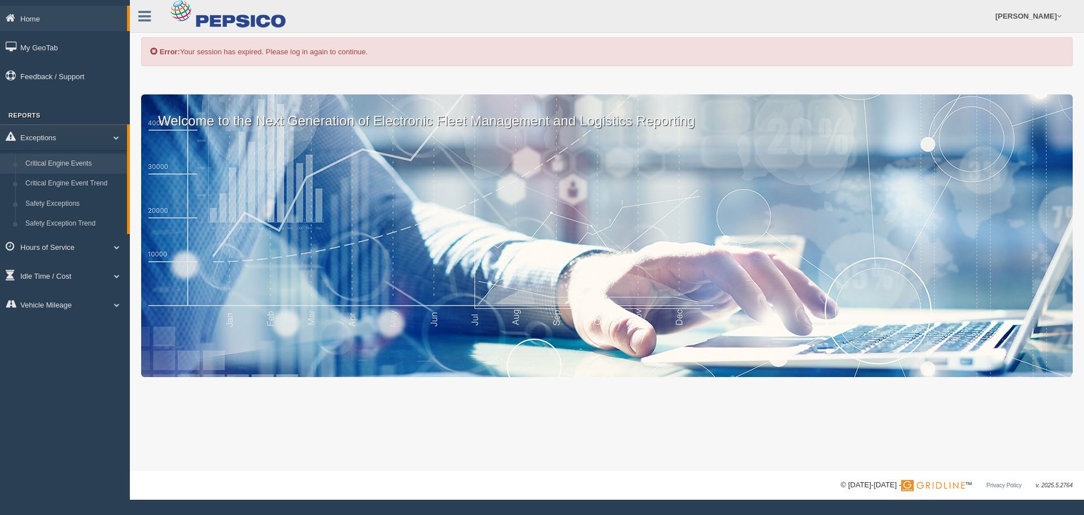  I want to click on div: Your session has expired. Please log in again to continue., so click(607, 51).